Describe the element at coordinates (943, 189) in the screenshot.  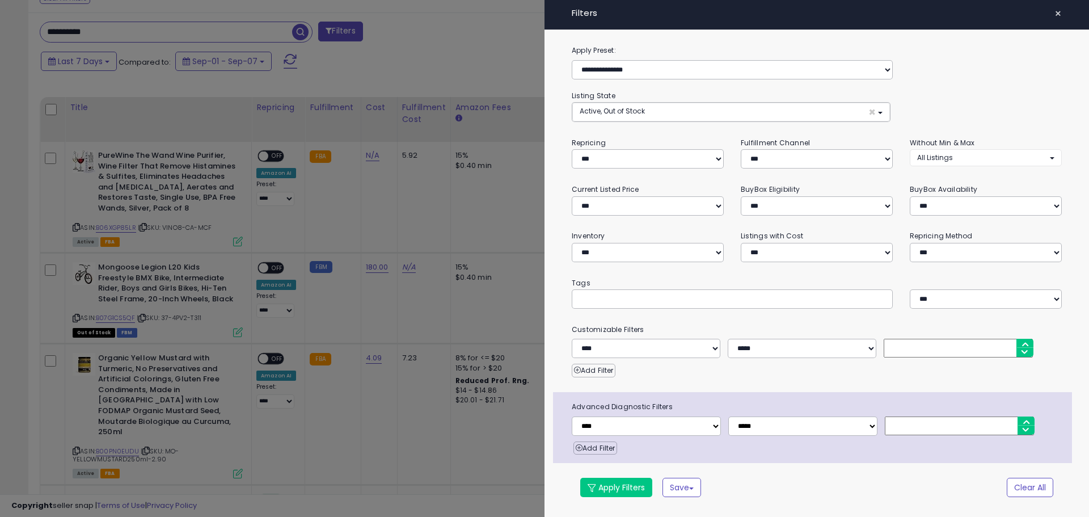
I see `small: BuyBox Availability` at that location.